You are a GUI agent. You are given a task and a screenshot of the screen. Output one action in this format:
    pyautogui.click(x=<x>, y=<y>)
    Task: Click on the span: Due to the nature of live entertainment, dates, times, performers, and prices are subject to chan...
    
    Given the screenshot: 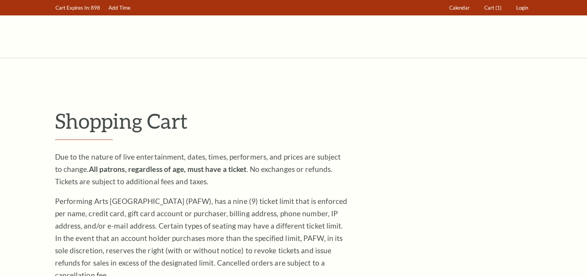 What is the action you would take?
    pyautogui.click(x=198, y=169)
    